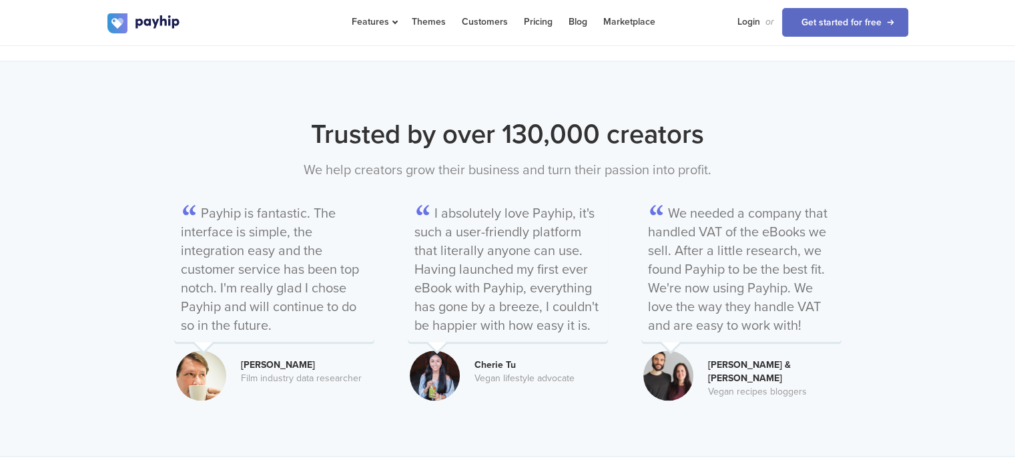  I want to click on div: Vegan recipes bloggers, so click(775, 392).